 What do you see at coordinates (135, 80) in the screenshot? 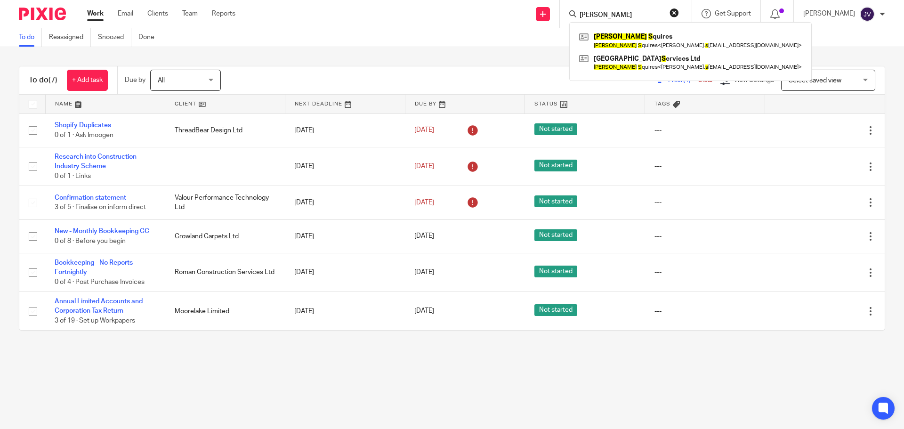
I see `p: Due by` at bounding box center [135, 80].